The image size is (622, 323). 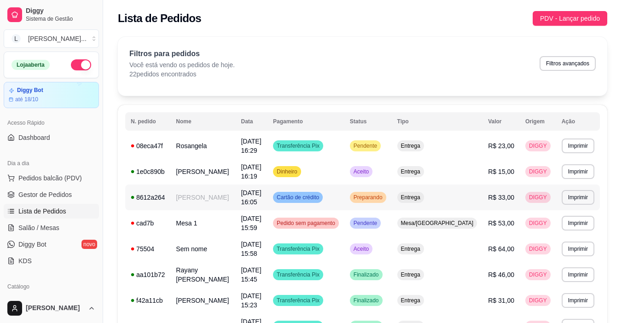 What do you see at coordinates (148, 146) in the screenshot?
I see `div: 08eca47f` at bounding box center [148, 146].